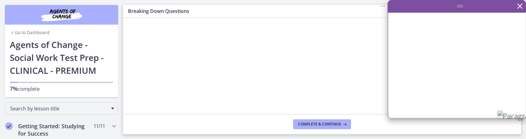 This screenshot has height=139, width=526. What do you see at coordinates (62, 109) in the screenshot?
I see `div: Search by lesson title` at bounding box center [62, 109].